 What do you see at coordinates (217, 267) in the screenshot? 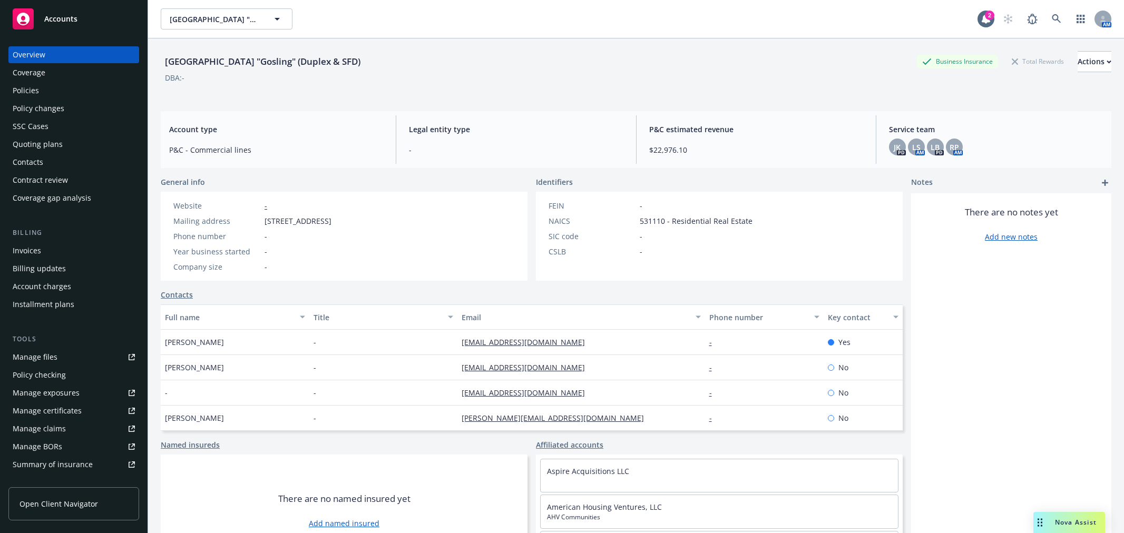
I see `div: Company size` at bounding box center [217, 267].